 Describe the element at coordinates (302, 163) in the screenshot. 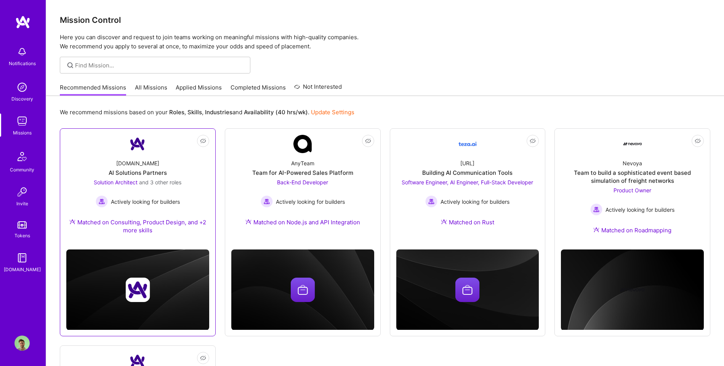

I see `div: AnyTeam` at that location.